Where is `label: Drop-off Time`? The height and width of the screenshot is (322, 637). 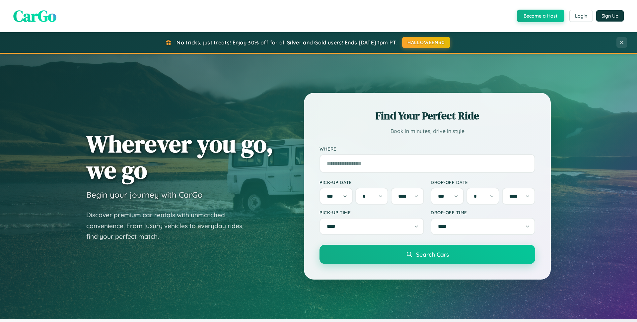
label: Drop-off Time is located at coordinates (483, 212).